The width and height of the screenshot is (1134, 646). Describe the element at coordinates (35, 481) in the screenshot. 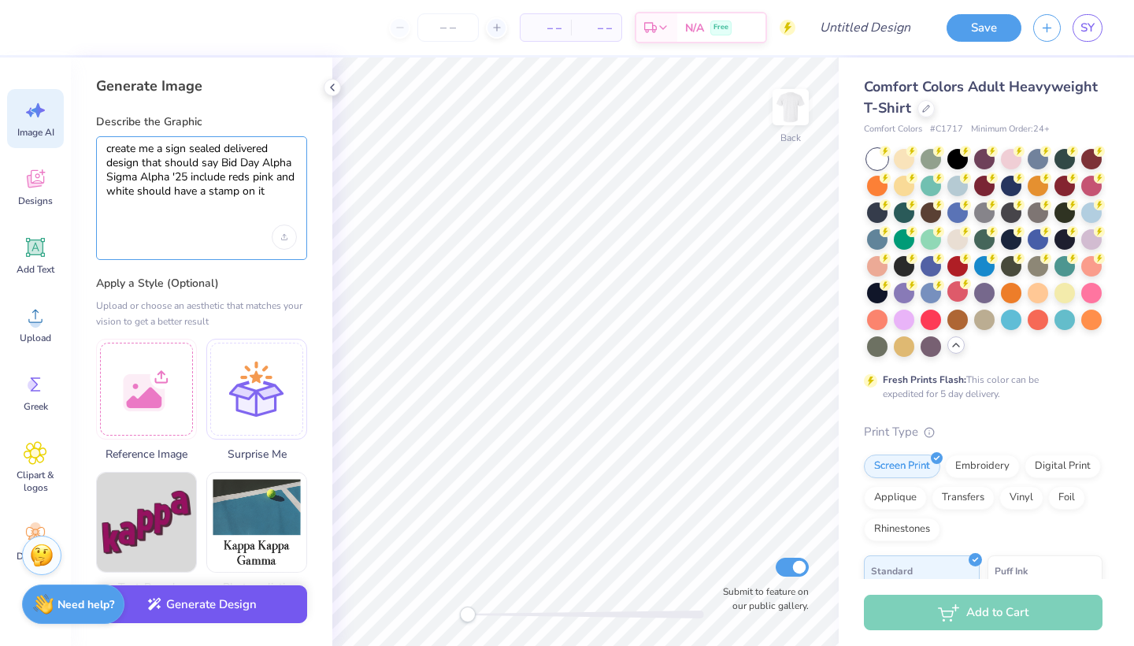

I see `span: Clipart & logos` at that location.